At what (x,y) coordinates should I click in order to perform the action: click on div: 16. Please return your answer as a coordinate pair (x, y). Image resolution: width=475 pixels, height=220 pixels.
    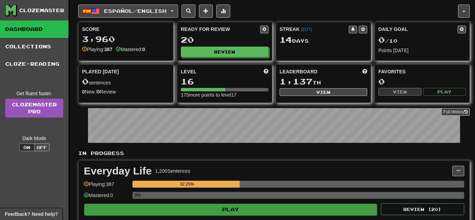
    Looking at the image, I should click on (225, 81).